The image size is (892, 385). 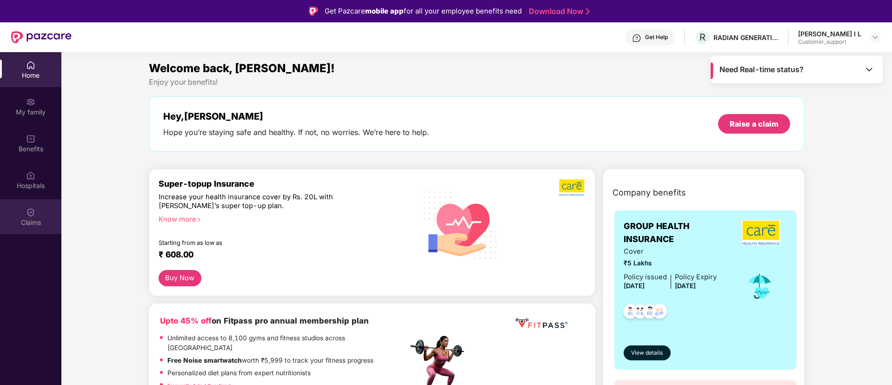 I want to click on a: Download Now, so click(x=558, y=11).